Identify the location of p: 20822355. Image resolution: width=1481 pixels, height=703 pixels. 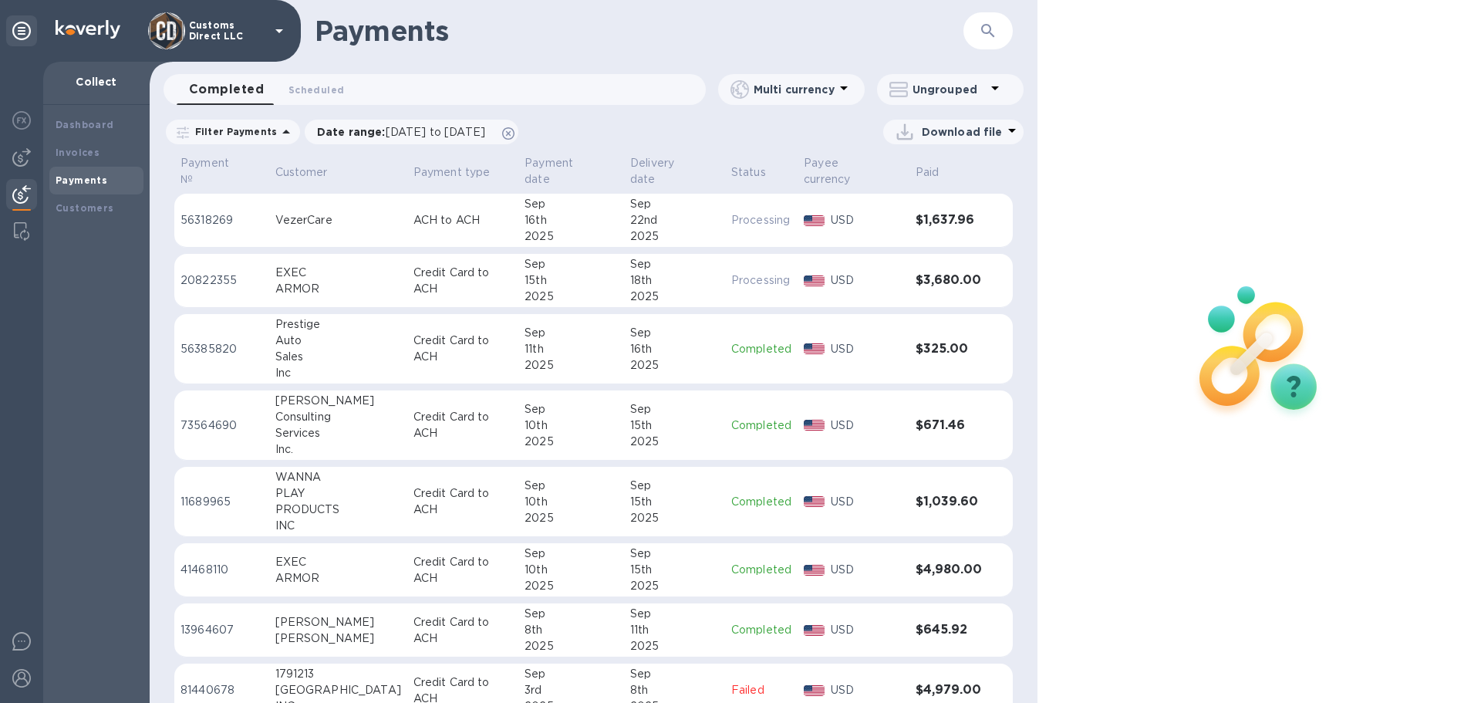
(221, 280).